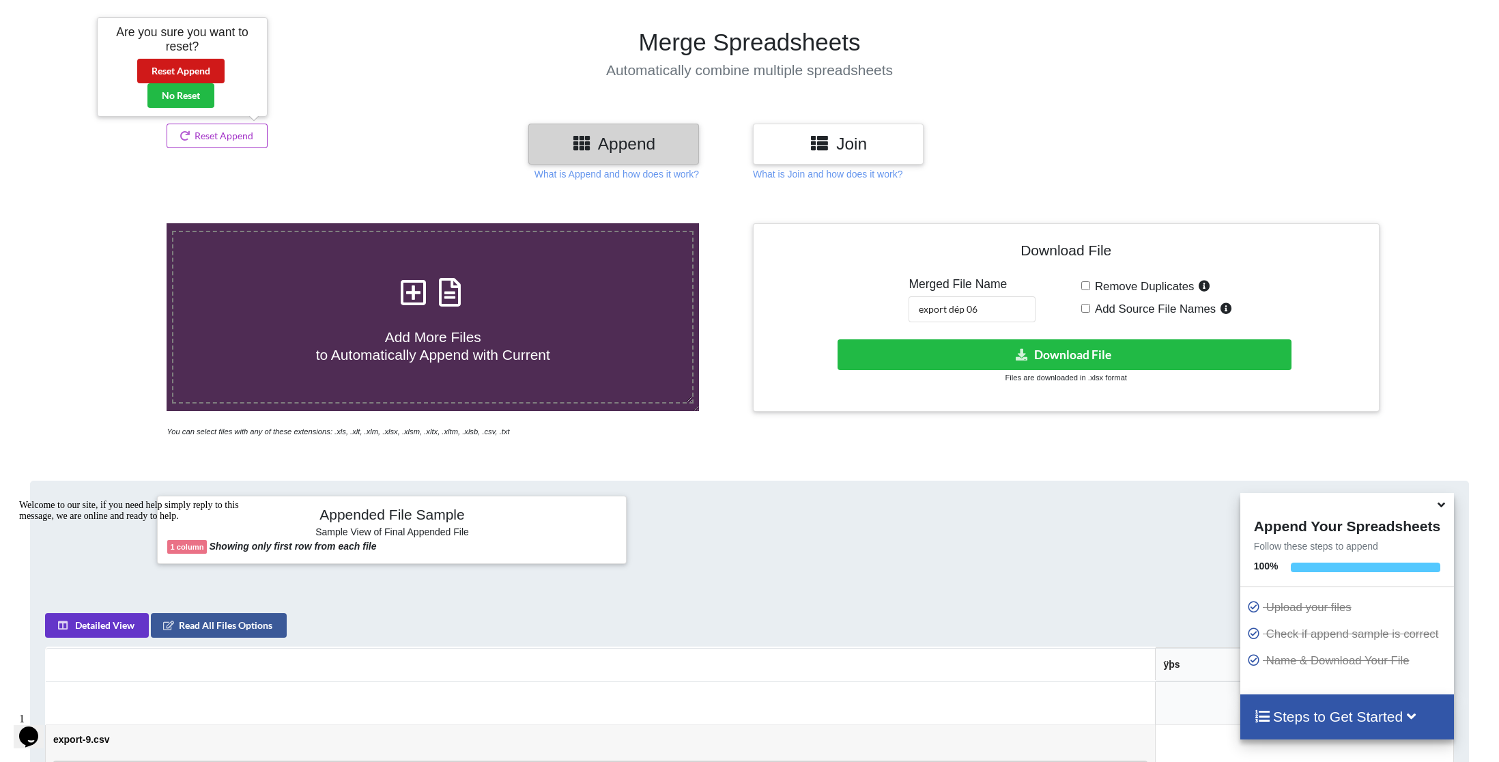 The height and width of the screenshot is (762, 1499). Describe the element at coordinates (1347, 546) in the screenshot. I see `p: Follow these steps to append` at that location.